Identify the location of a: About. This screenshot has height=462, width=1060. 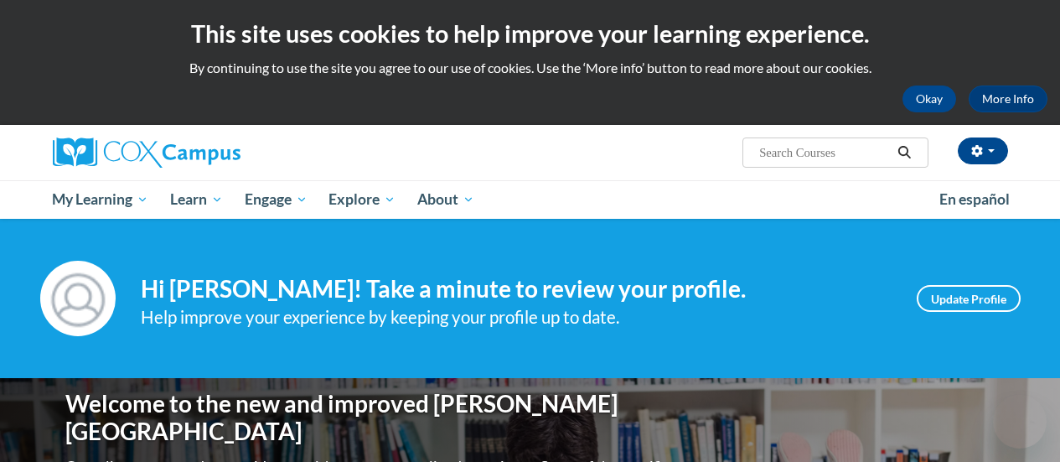
(446, 199).